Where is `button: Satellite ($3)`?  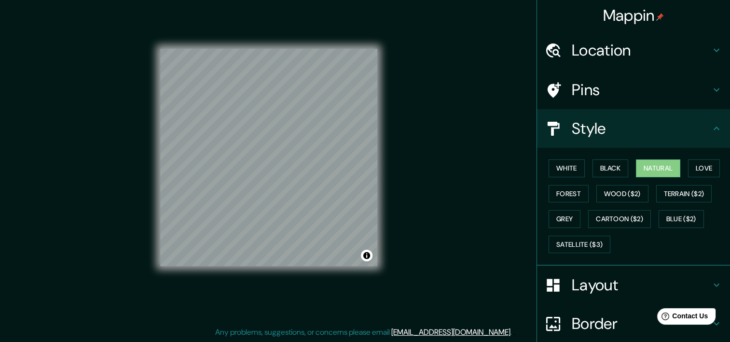 button: Satellite ($3) is located at coordinates (580, 244).